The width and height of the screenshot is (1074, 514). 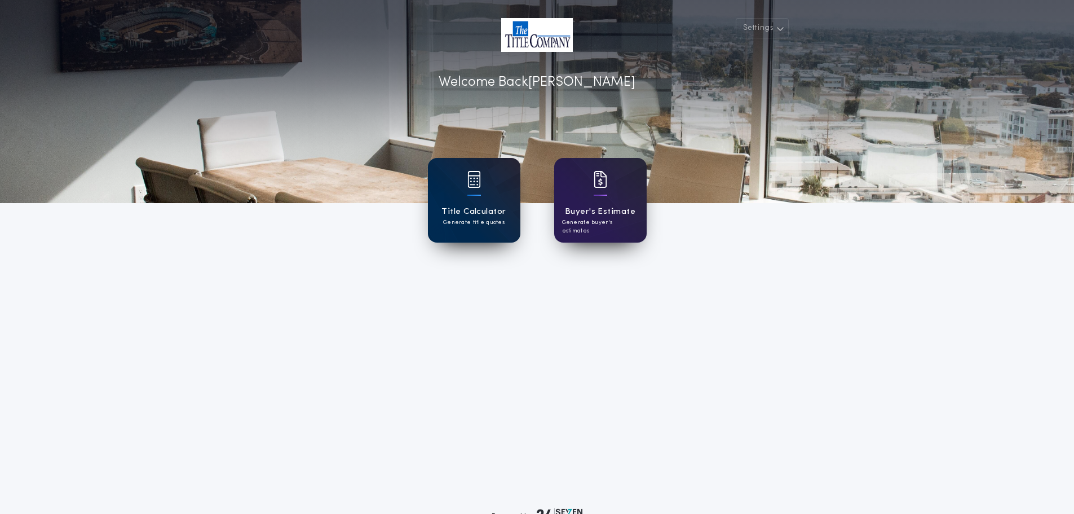 I want to click on h1: Buyer's Estimate, so click(x=600, y=211).